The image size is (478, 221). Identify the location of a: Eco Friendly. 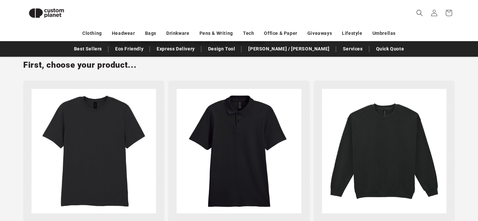
(129, 49).